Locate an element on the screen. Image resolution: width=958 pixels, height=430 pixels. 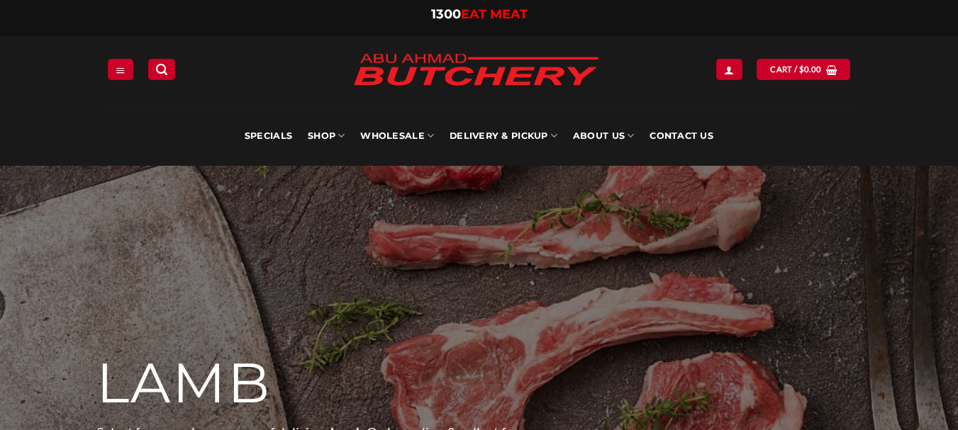
a: Specials is located at coordinates (268, 136).